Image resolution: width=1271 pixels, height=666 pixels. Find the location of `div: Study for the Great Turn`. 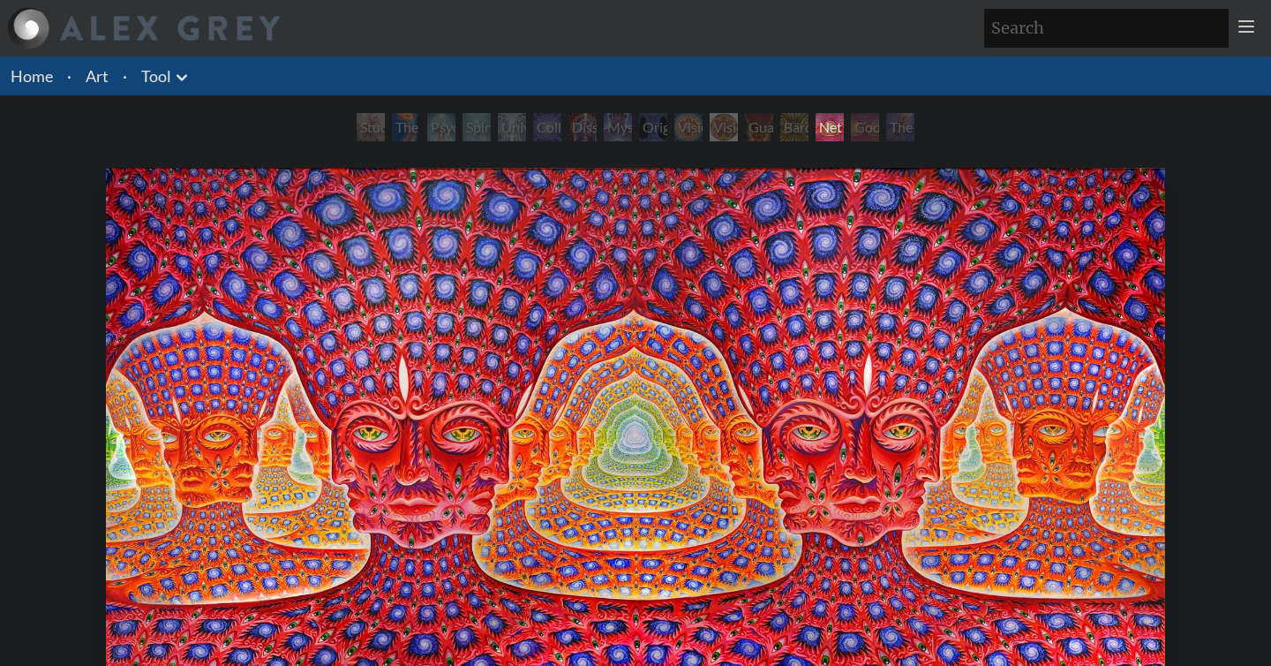

div: Study for the Great Turn is located at coordinates (371, 127).